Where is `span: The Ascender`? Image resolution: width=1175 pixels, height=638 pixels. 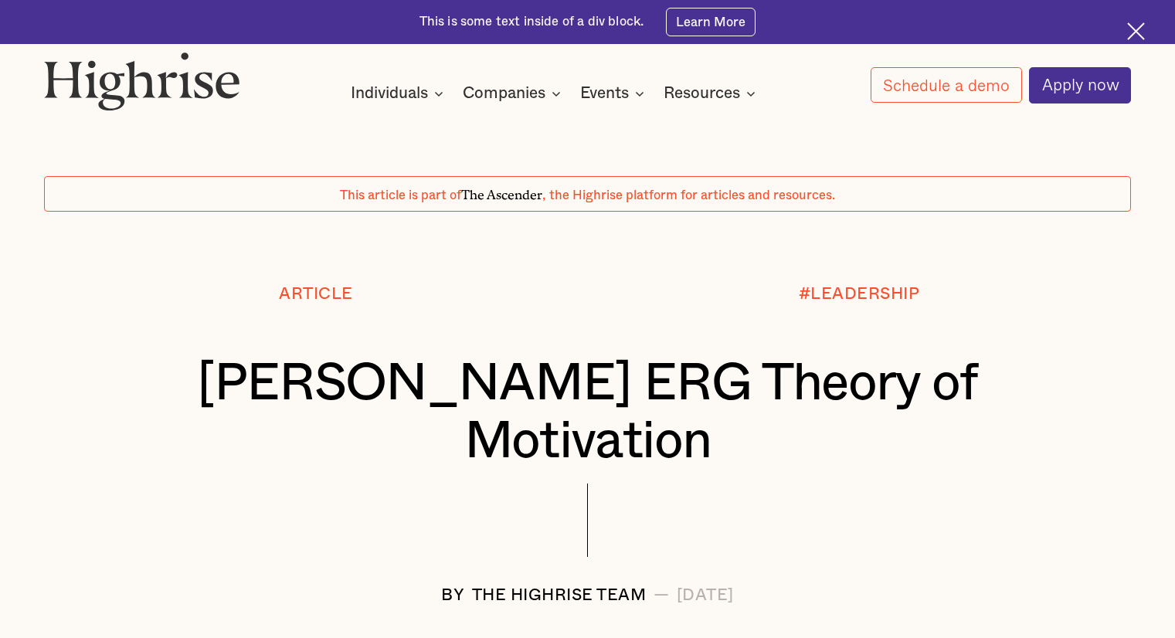 span: The Ascender is located at coordinates (501, 192).